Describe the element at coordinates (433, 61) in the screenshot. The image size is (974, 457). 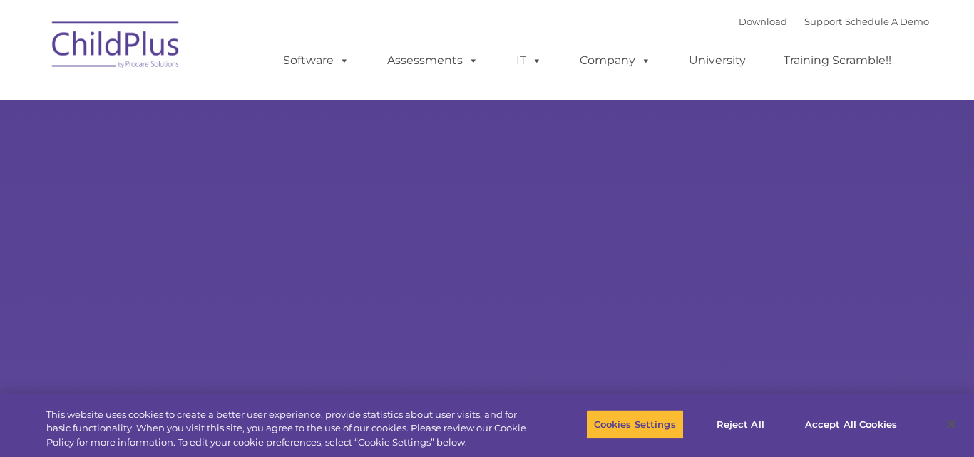
I see `a: Assessments` at that location.